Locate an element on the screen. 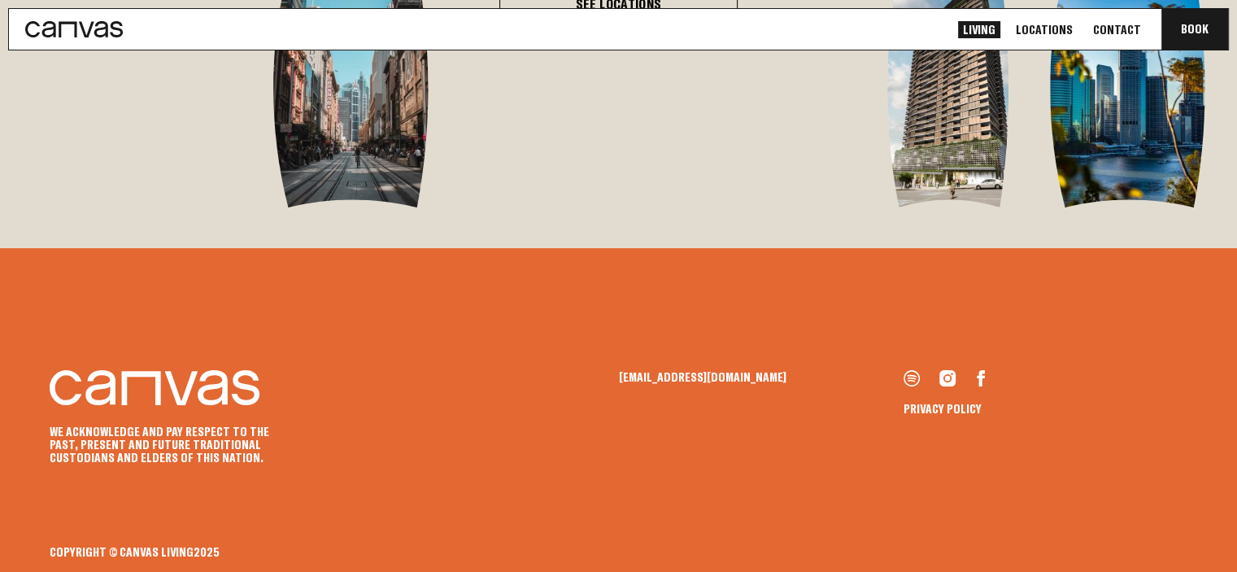 The height and width of the screenshot is (572, 1237). a: Locations is located at coordinates (1044, 29).